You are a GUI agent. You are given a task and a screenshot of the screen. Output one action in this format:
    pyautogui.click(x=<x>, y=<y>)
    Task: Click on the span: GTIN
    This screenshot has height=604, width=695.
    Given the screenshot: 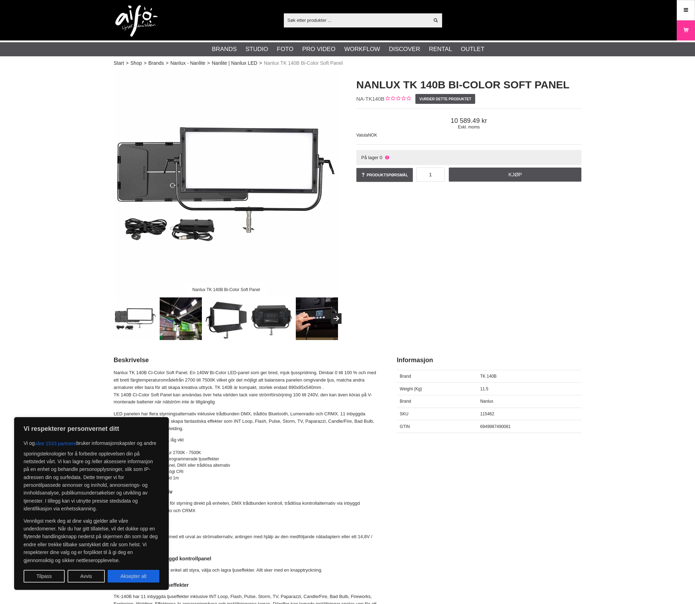 What is the action you would take?
    pyautogui.click(x=405, y=426)
    